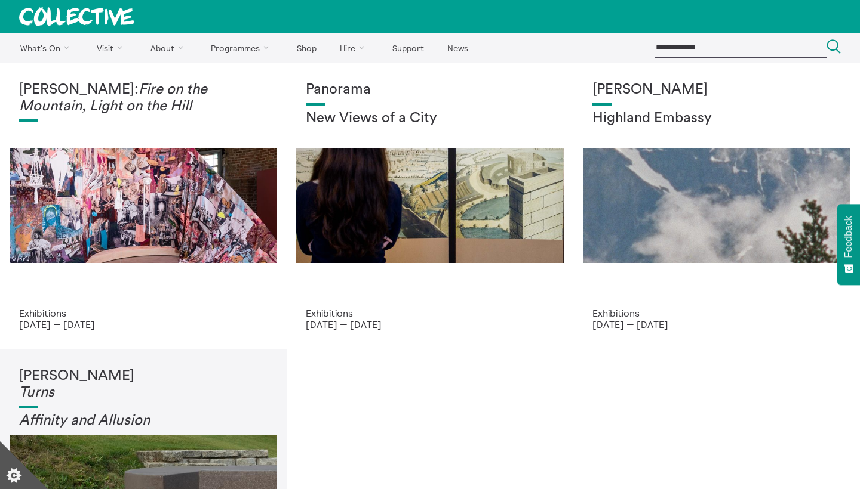  I want to click on button: Feedback - Show survey, so click(848, 245).